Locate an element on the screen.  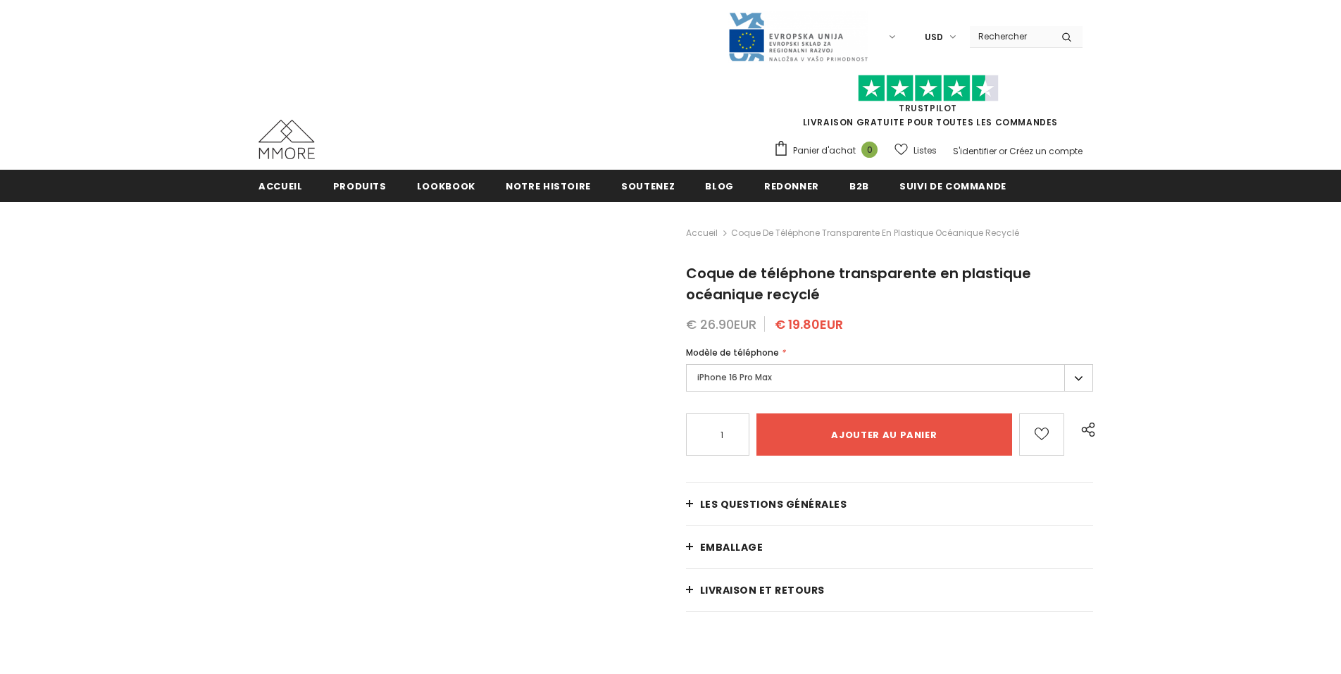
a: Suivi de commande is located at coordinates (953, 185).